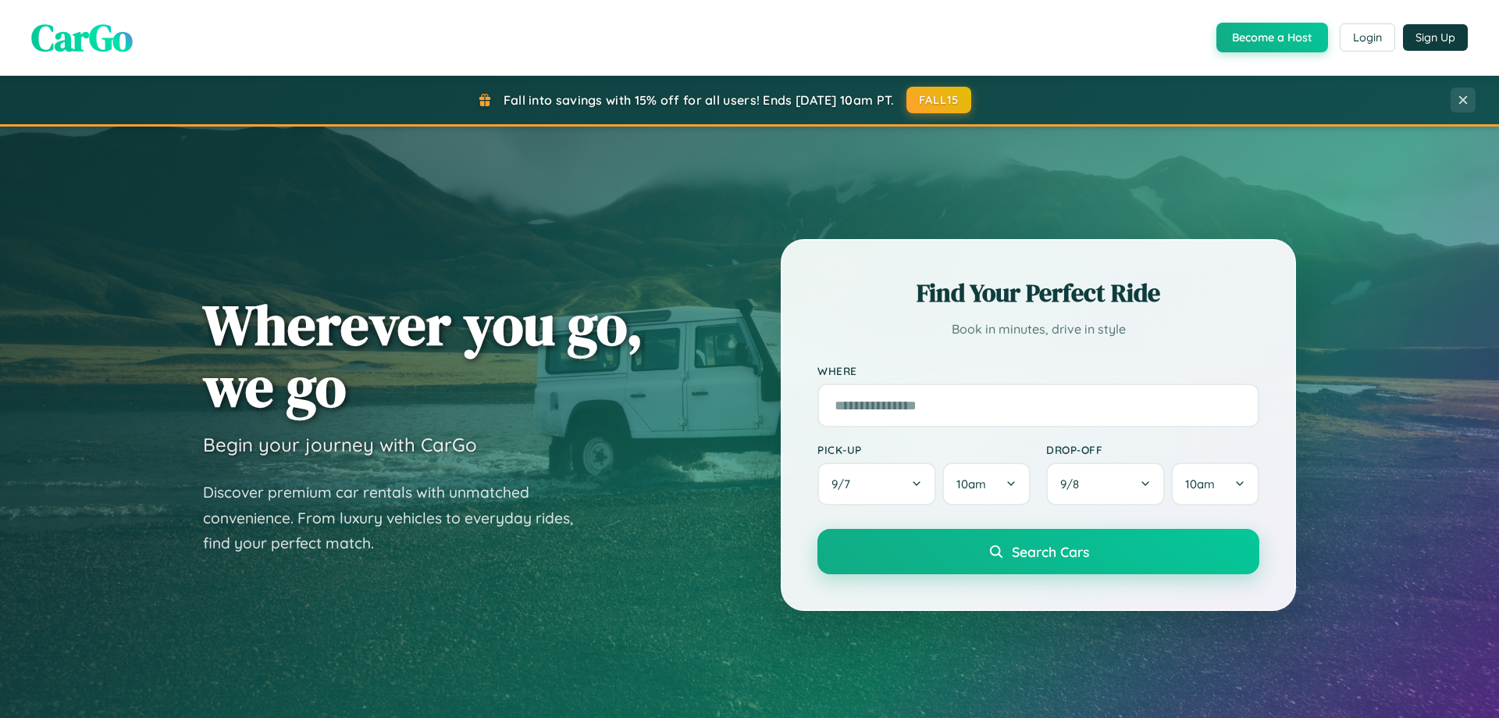 This screenshot has height=718, width=1499. I want to click on span: 9 / 8, so click(1074, 483).